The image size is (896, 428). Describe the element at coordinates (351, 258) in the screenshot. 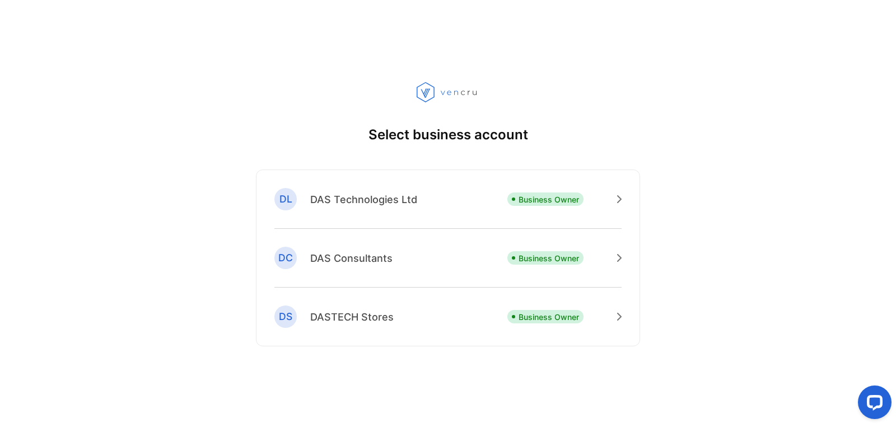

I see `p: DAS Consultants` at that location.